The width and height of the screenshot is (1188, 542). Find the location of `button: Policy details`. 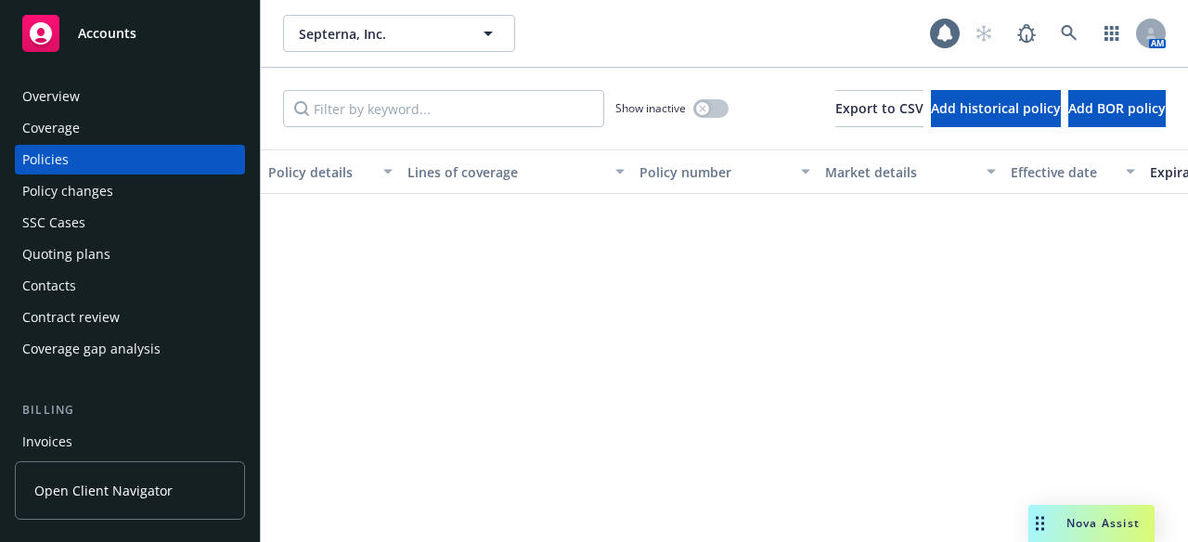

button: Policy details is located at coordinates (331, 172).